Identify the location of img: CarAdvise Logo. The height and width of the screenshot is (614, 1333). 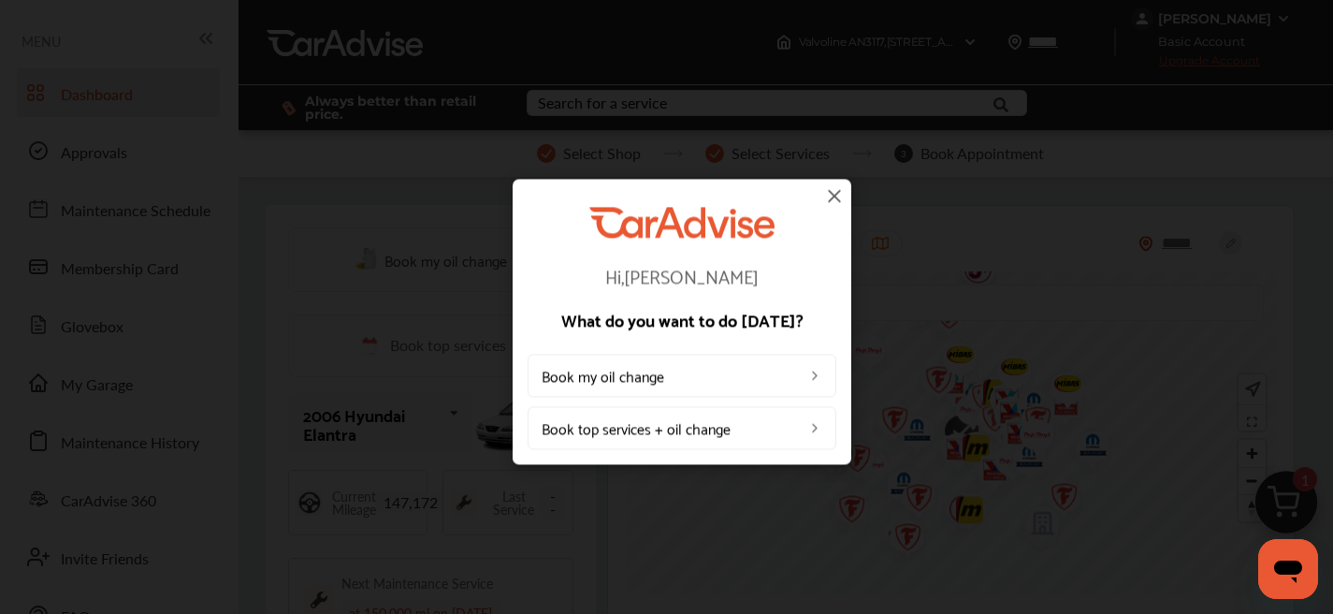
(682, 222).